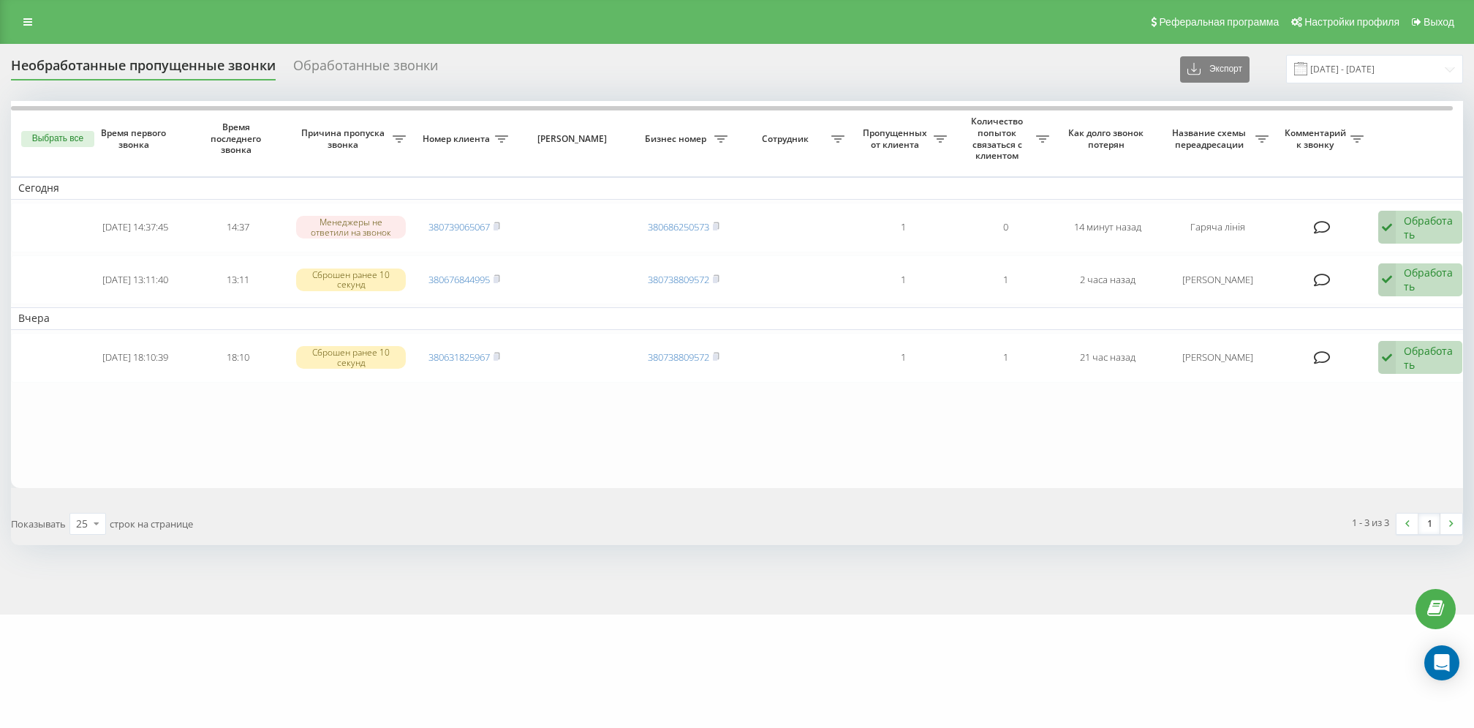 The width and height of the screenshot is (1474, 728). Describe the element at coordinates (1429, 524) in the screenshot. I see `a: 1` at that location.